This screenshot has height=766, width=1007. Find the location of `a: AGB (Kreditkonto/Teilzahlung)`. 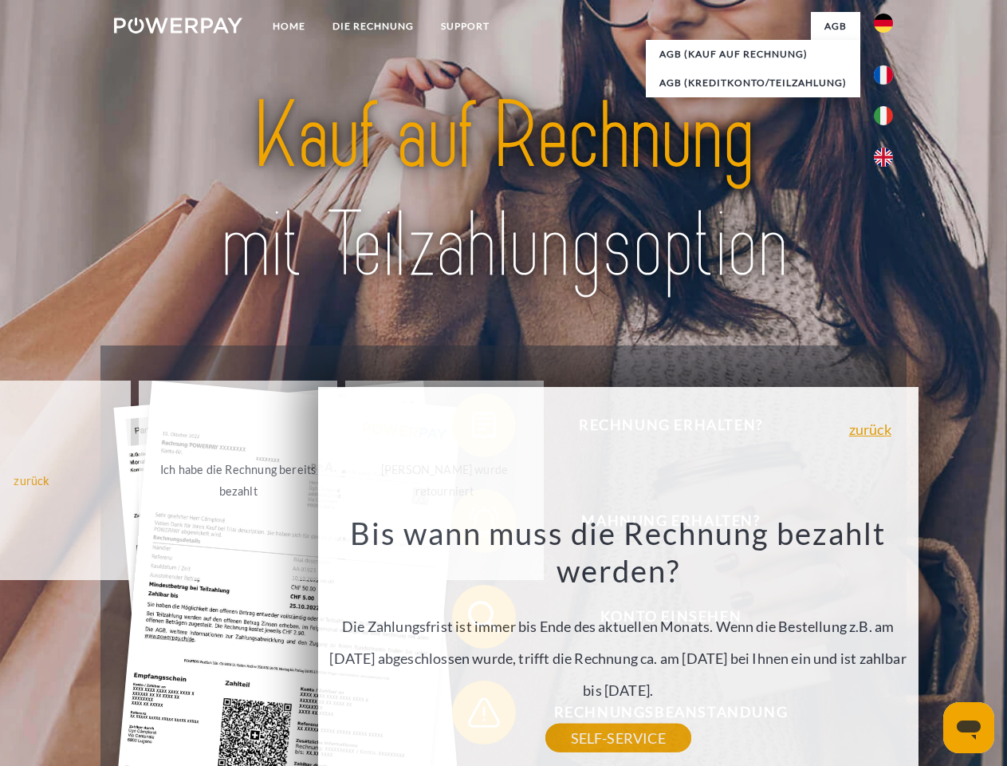

a: AGB (Kreditkonto/Teilzahlung) is located at coordinates (753, 83).